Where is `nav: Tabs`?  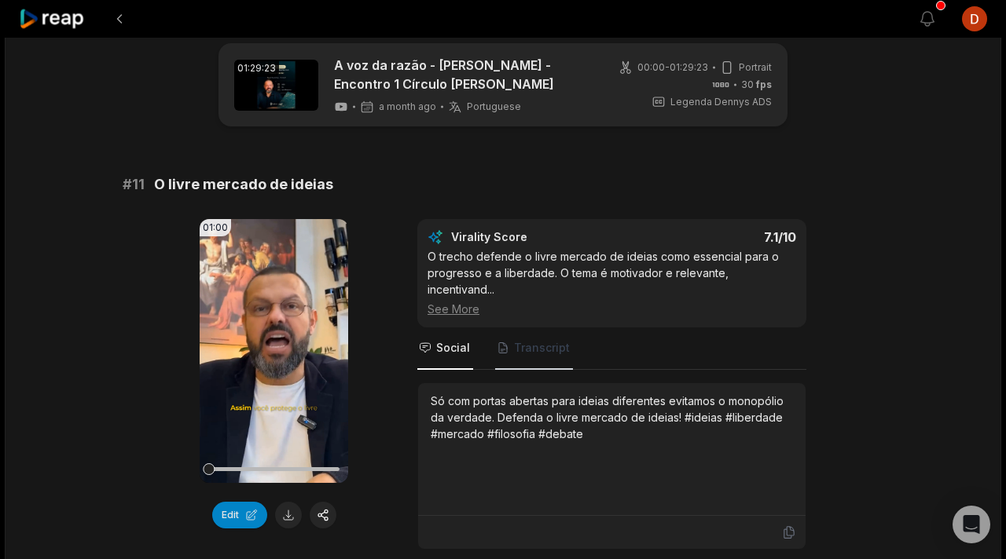
nav: Tabs is located at coordinates (611, 349).